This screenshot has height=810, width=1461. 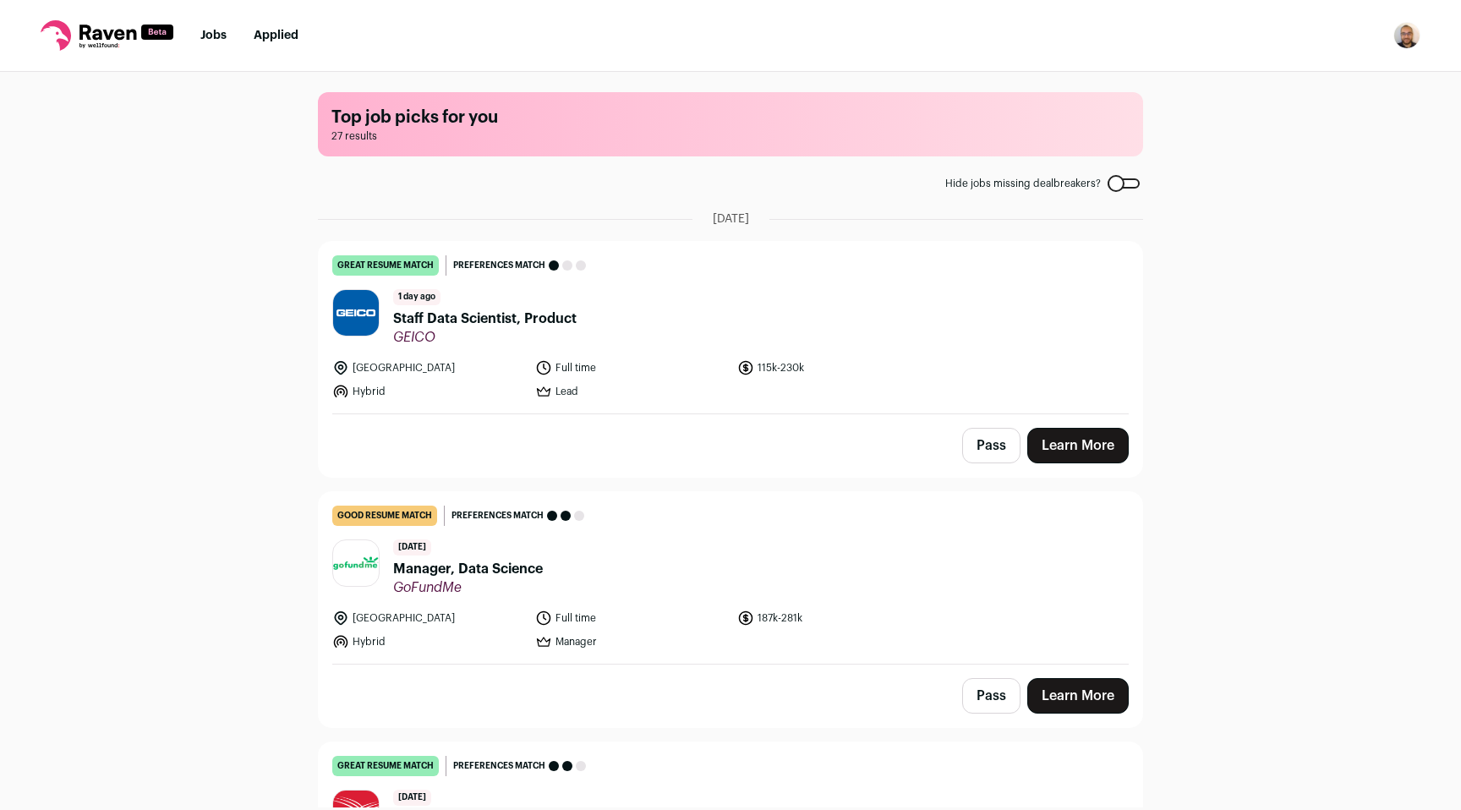 What do you see at coordinates (731, 327) in the screenshot?
I see `a: great resume match Preferences match 1 day ago Staff Data Scientist, Product GEICO [GEOGRAPHIC_DA...` at bounding box center [731, 327].